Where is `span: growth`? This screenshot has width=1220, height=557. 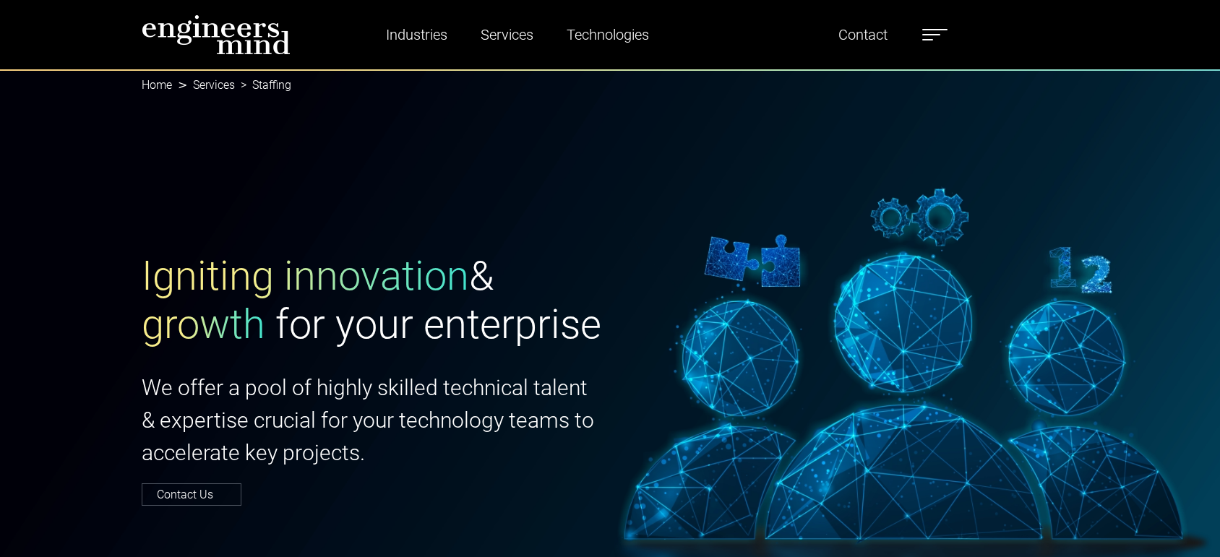
span: growth is located at coordinates (203, 324).